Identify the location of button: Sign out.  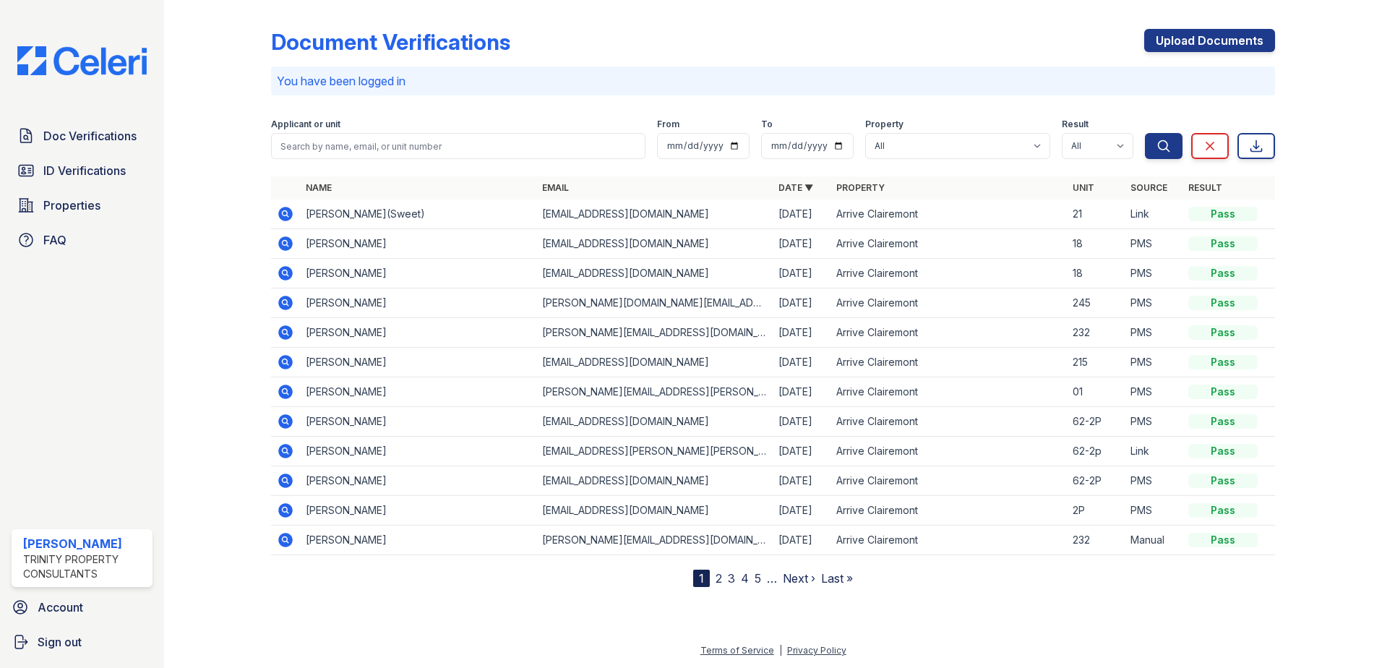
(82, 642).